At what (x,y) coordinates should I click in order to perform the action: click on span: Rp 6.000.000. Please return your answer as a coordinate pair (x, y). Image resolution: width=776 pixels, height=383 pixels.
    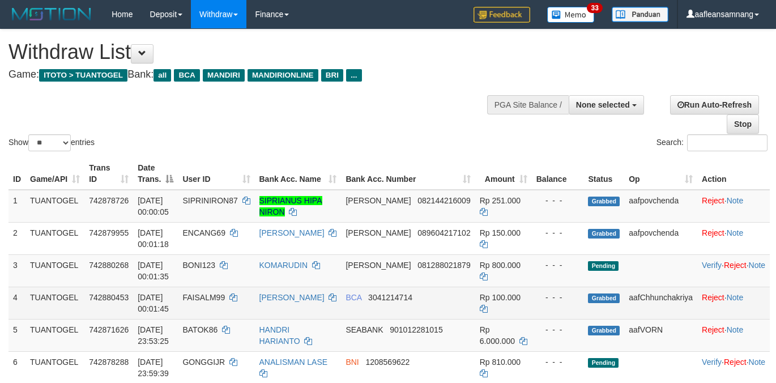
    Looking at the image, I should click on (497, 335).